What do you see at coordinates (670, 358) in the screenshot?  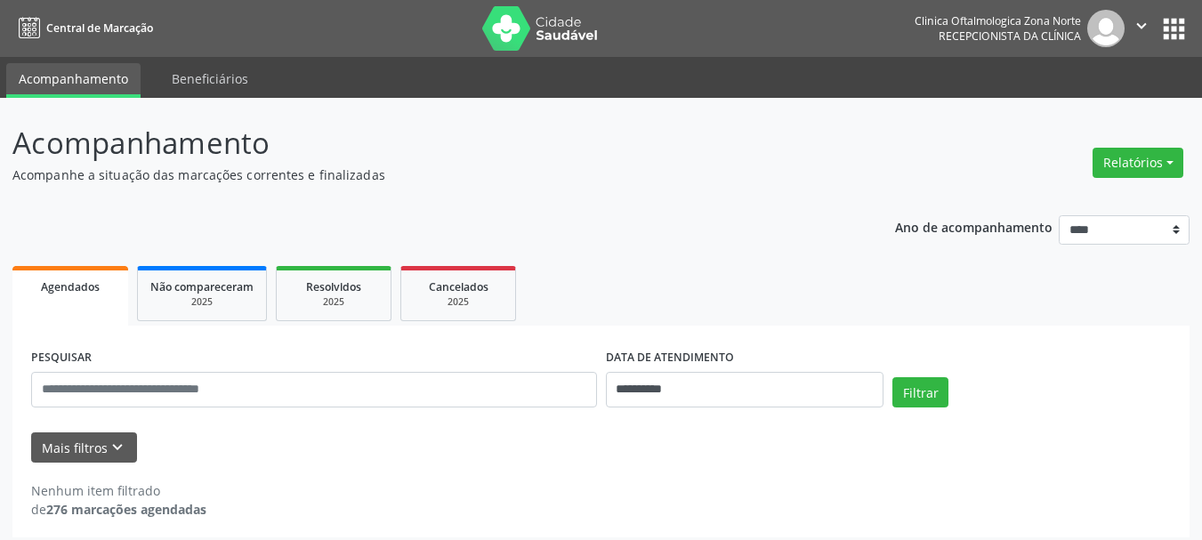 I see `label: DATA DE ATENDIMENTO` at bounding box center [670, 358].